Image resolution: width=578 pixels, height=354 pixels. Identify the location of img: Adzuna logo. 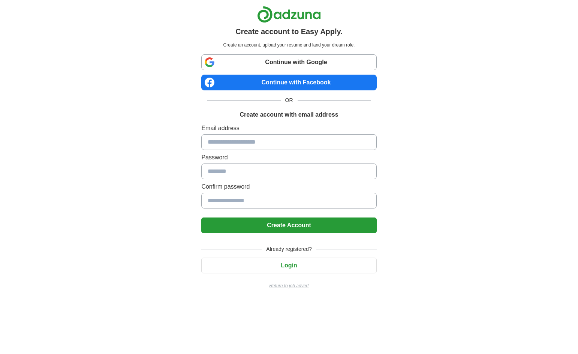
(289, 14).